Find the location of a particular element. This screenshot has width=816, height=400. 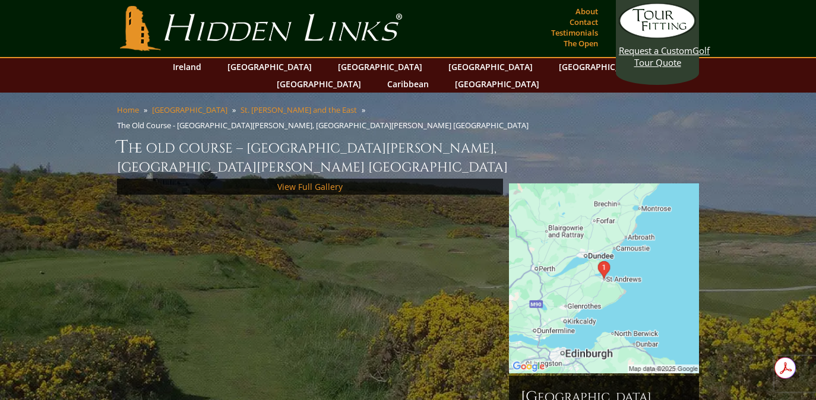

img: Google Map of St Andrews Links, St Andrews, United Kingdom is located at coordinates (604, 278).